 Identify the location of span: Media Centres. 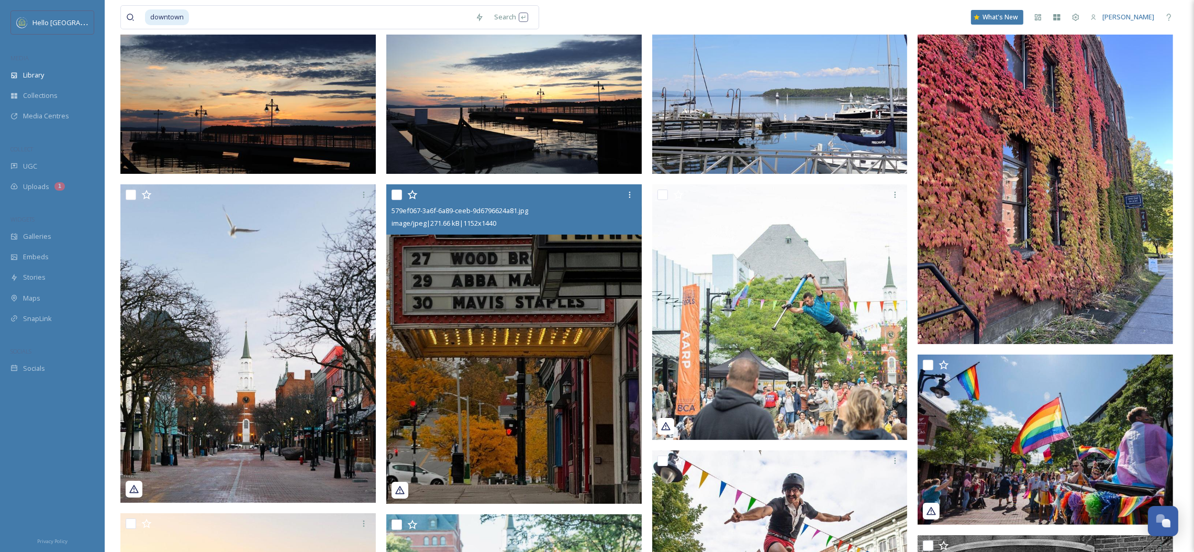
(46, 116).